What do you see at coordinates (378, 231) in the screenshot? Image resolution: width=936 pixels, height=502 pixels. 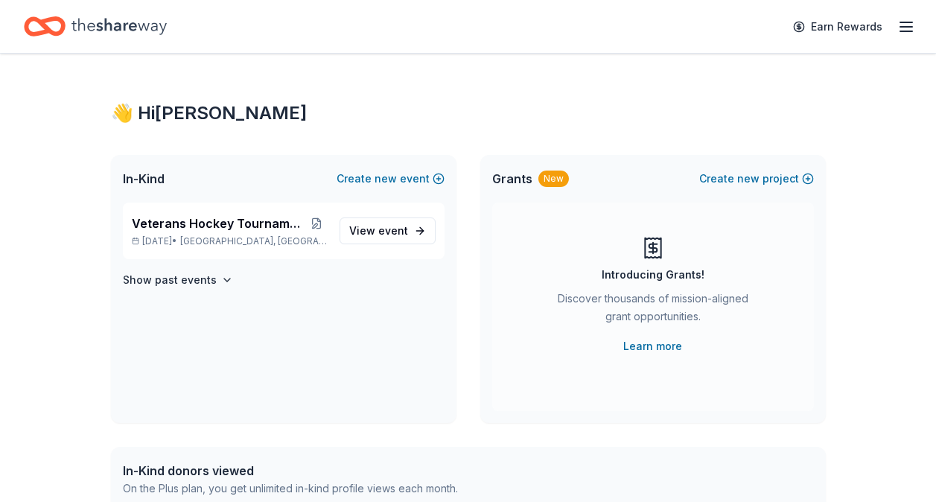 I see `span: View` at bounding box center [378, 231].